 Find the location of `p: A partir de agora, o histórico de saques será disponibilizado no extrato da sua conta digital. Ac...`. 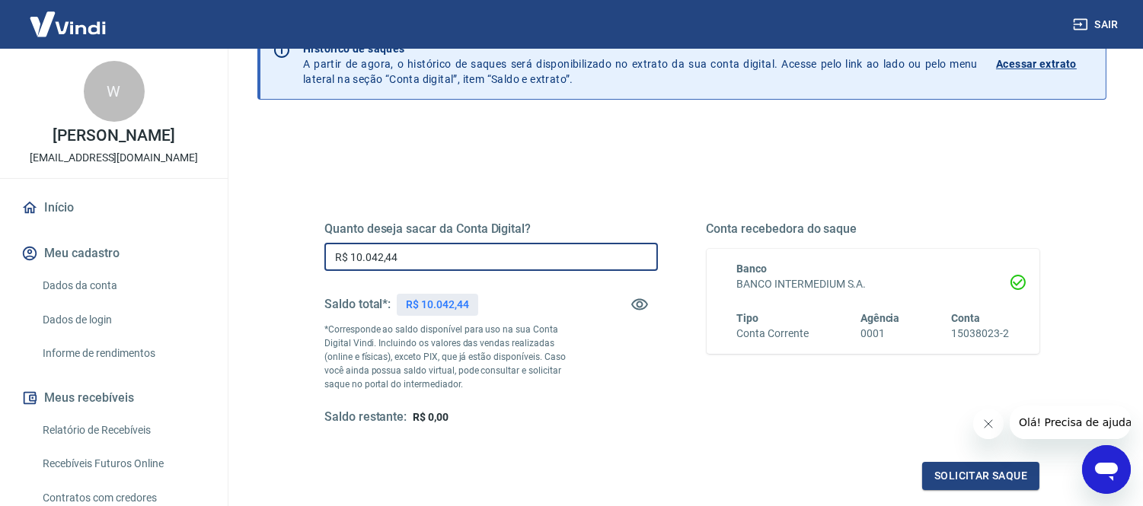

p: A partir de agora, o histórico de saques será disponibilizado no extrato da sua conta digital. Ac... is located at coordinates (640, 64).